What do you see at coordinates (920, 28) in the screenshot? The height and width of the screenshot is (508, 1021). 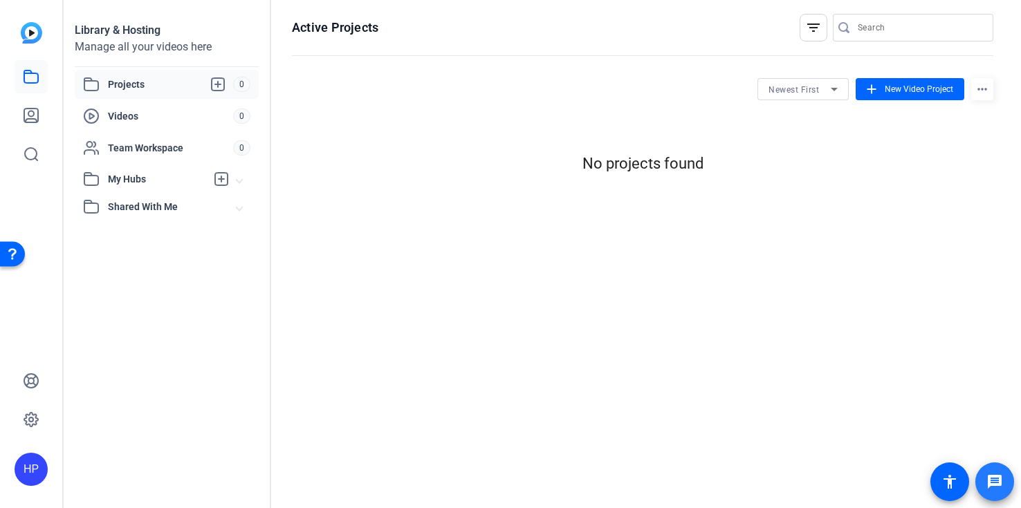 I see `input: Search` at bounding box center [920, 28].